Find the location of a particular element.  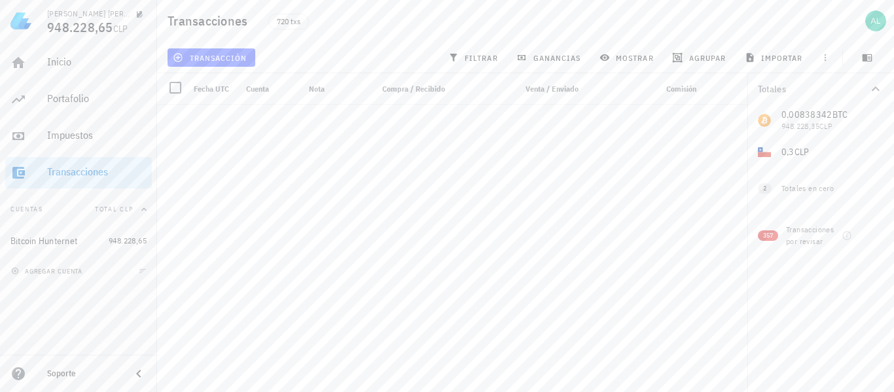

div: Totales en cero is located at coordinates (819, 188).